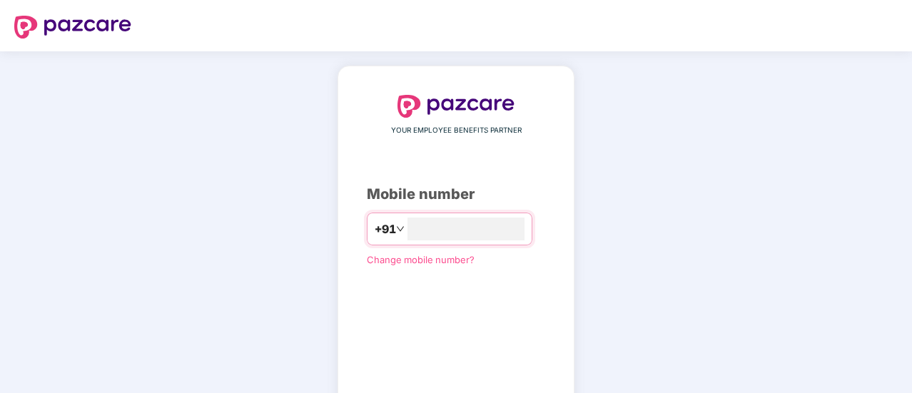 The height and width of the screenshot is (393, 912). I want to click on div: Mobile number, so click(456, 194).